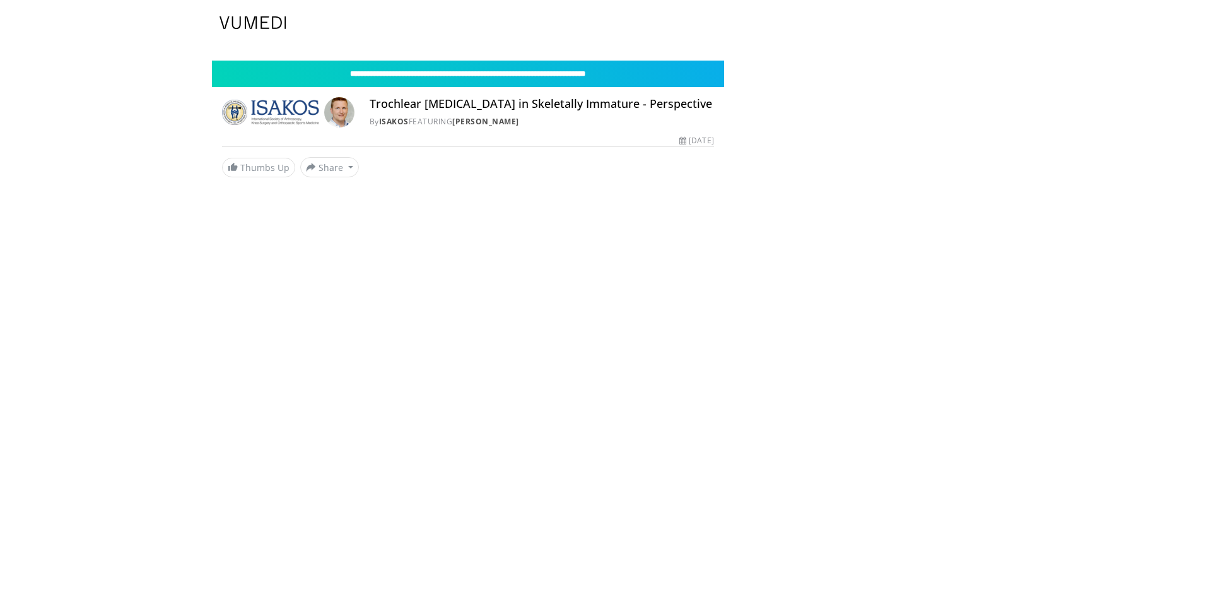  Describe the element at coordinates (329, 167) in the screenshot. I see `button: Share` at that location.